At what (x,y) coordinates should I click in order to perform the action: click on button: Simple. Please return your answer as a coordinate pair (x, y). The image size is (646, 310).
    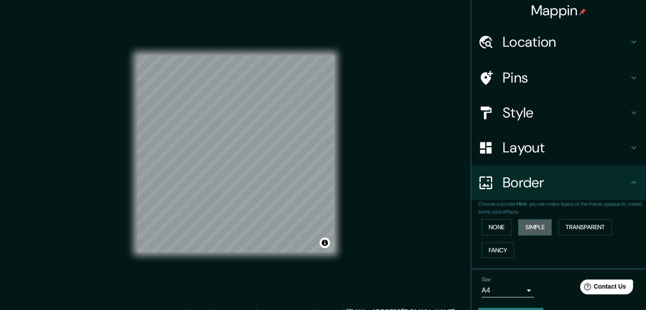
    Looking at the image, I should click on (535, 227).